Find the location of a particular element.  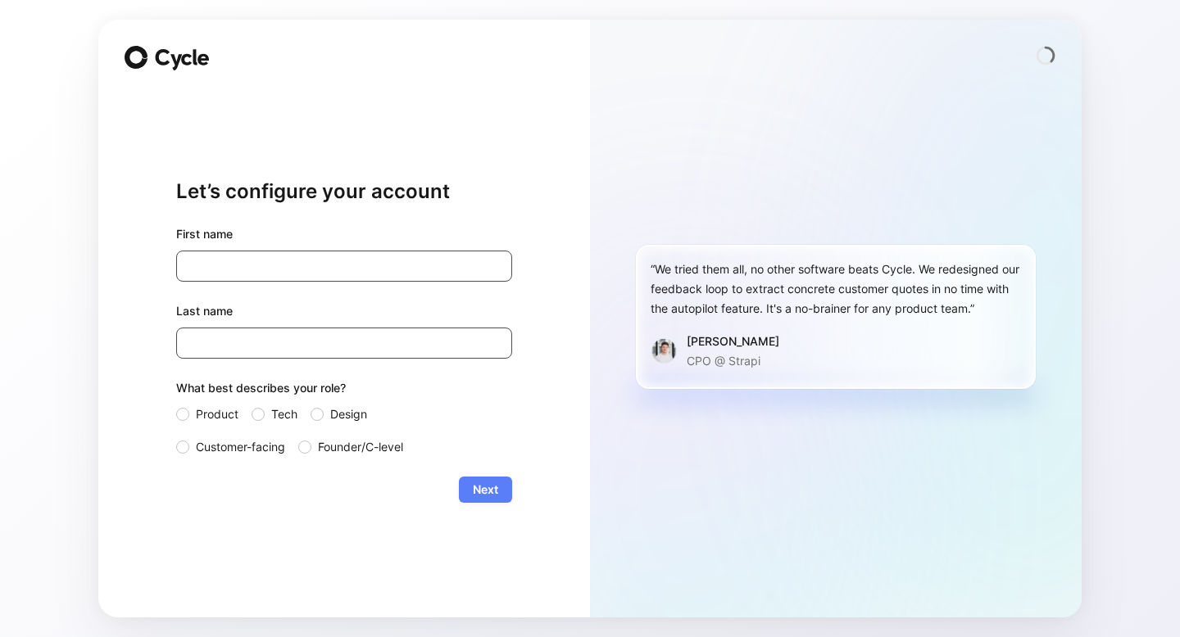

input: John is located at coordinates (344, 266).